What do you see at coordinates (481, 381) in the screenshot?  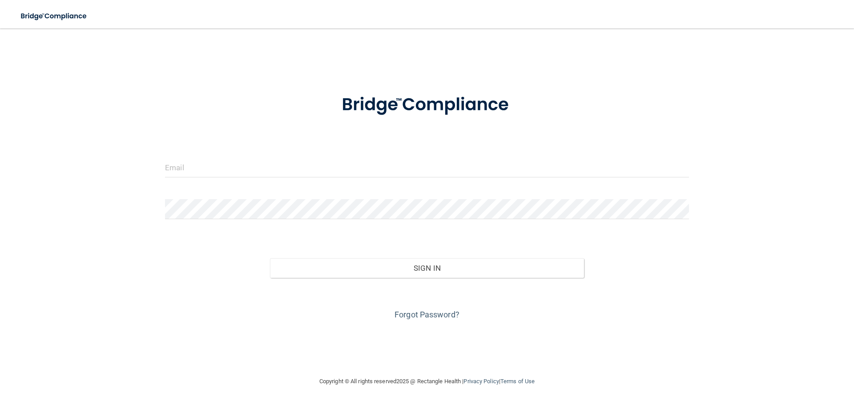 I see `a: Privacy Policy` at bounding box center [481, 381].